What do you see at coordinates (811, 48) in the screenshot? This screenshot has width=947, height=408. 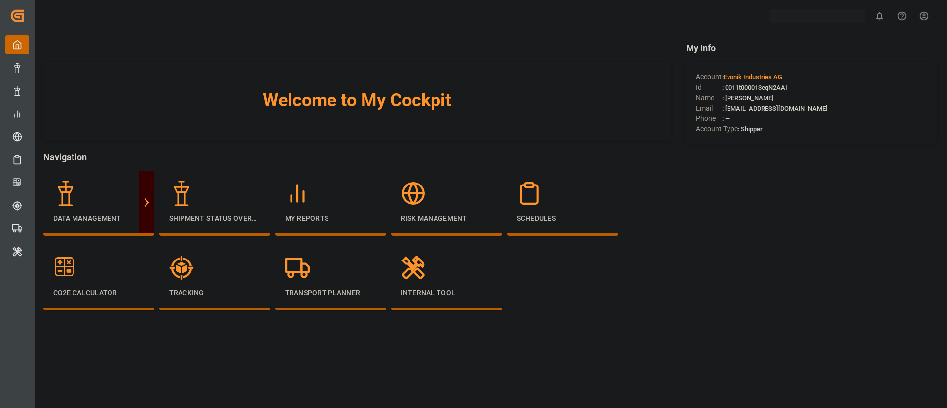 I see `span: My Info` at bounding box center [811, 48].